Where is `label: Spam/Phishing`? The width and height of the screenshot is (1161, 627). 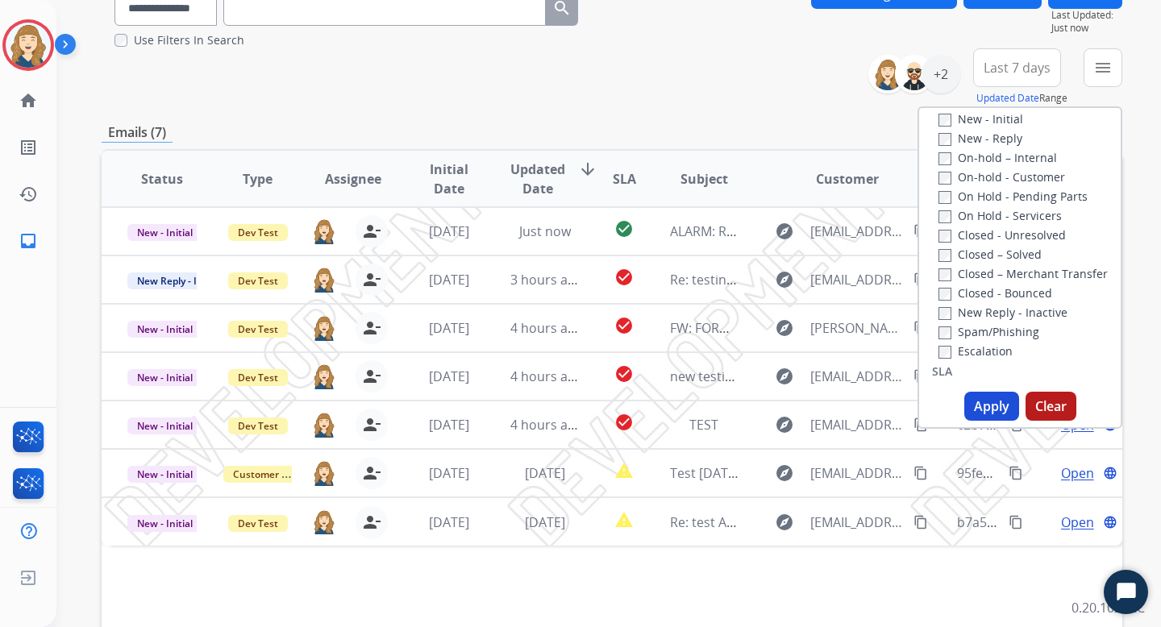 label: Spam/Phishing is located at coordinates (989, 331).